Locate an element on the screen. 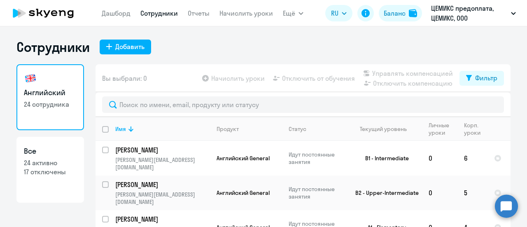 This screenshot has width=527, height=227. div: Статус is located at coordinates (297, 129).